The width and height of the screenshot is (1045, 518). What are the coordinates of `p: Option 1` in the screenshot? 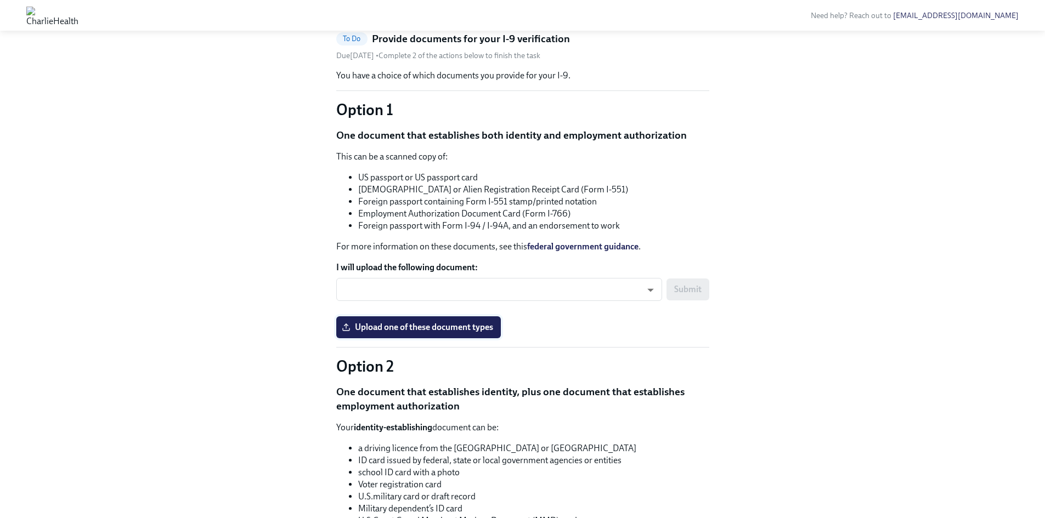 It's located at (523, 110).